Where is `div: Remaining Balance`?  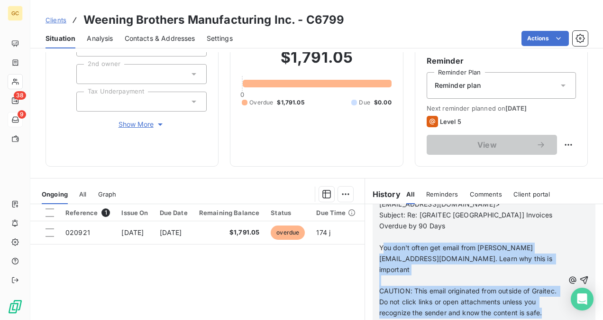
div: Remaining Balance is located at coordinates (230, 213).